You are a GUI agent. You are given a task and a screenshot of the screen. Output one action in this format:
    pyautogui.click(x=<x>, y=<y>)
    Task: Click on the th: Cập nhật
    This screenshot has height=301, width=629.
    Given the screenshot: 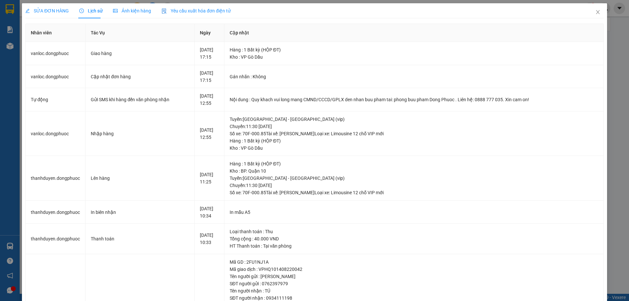 What is the action you would take?
    pyautogui.click(x=414, y=33)
    